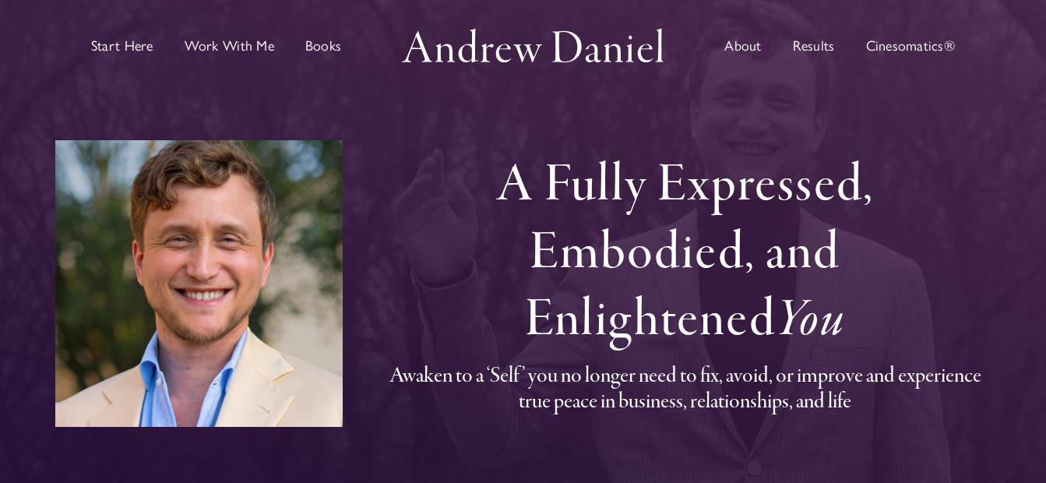 This screenshot has height=483, width=1046. Describe the element at coordinates (811, 321) in the screenshot. I see `em: You` at that location.